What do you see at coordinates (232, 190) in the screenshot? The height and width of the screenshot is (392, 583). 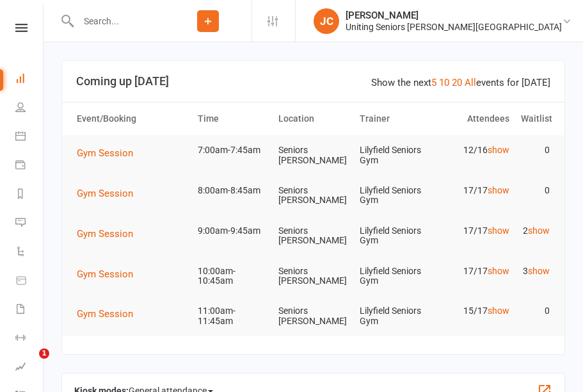 I see `td: 8:00am-8:45am` at bounding box center [232, 190].